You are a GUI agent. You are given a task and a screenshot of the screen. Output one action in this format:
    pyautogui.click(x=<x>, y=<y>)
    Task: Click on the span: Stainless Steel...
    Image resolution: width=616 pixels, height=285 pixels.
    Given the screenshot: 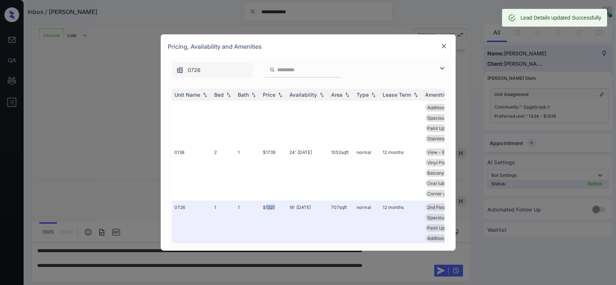 What is the action you would take?
    pyautogui.click(x=445, y=138)
    